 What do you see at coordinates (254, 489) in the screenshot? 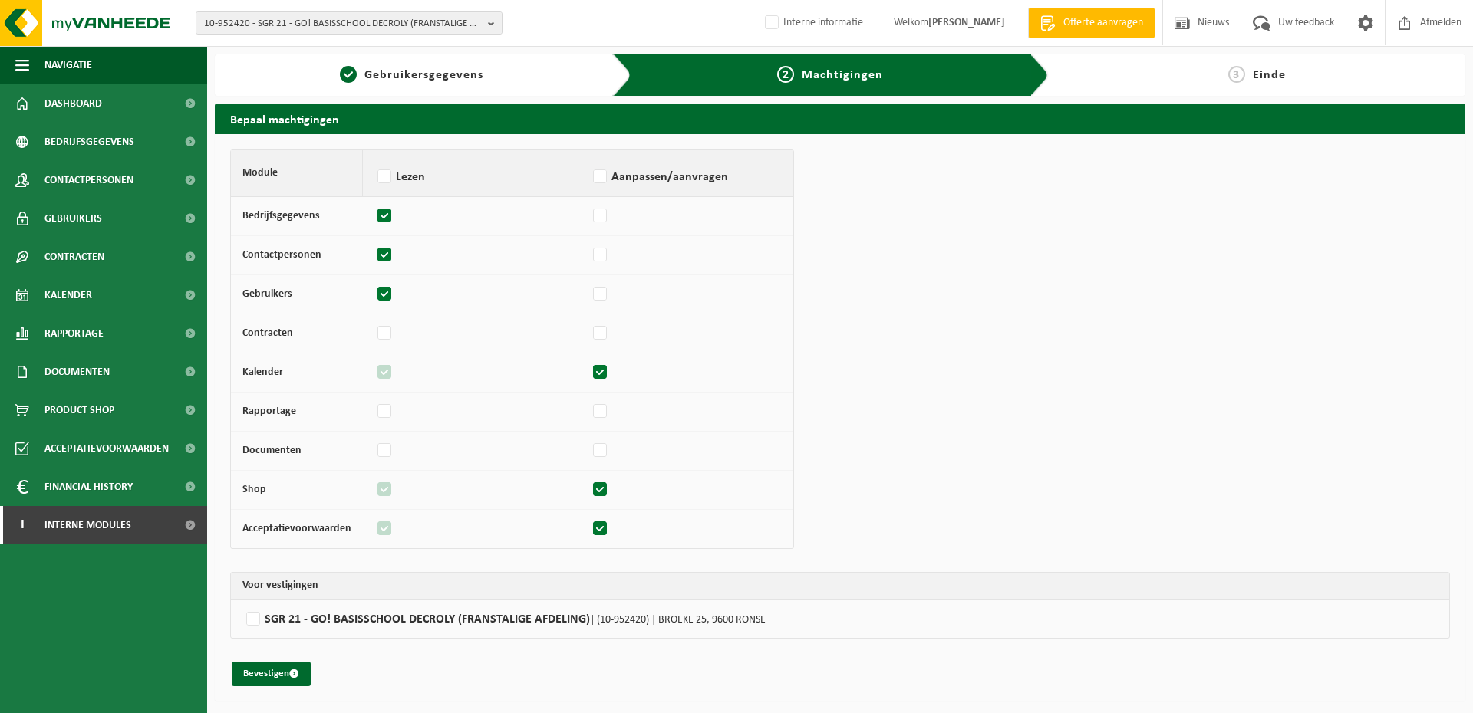
I see `strong: Shop` at bounding box center [254, 489].